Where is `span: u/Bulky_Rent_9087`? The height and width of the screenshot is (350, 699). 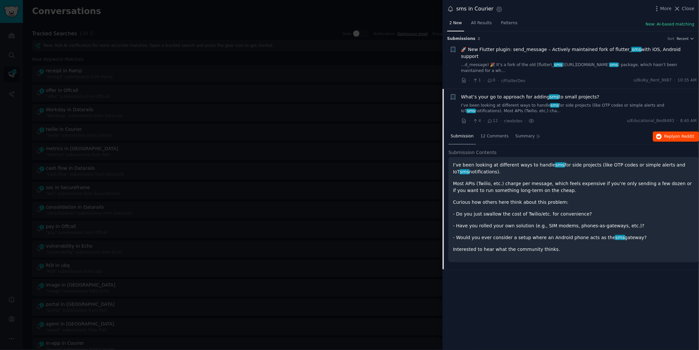
span: u/Bulky_Rent_9087 is located at coordinates (652, 80).